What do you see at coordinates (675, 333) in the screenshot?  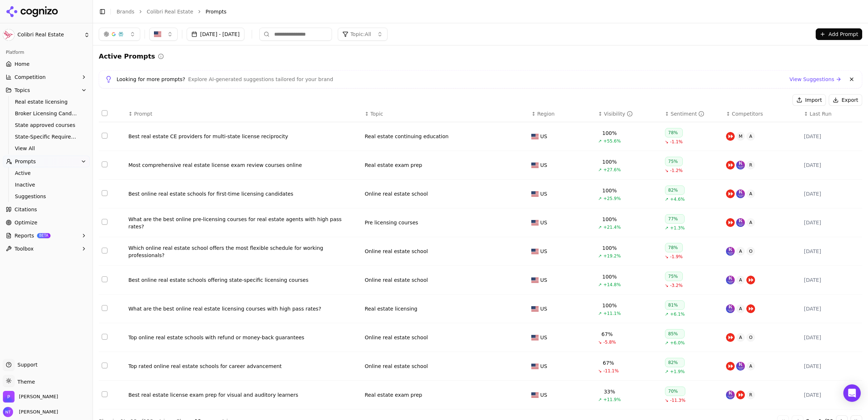 I see `div: 85%` at bounding box center [675, 333].